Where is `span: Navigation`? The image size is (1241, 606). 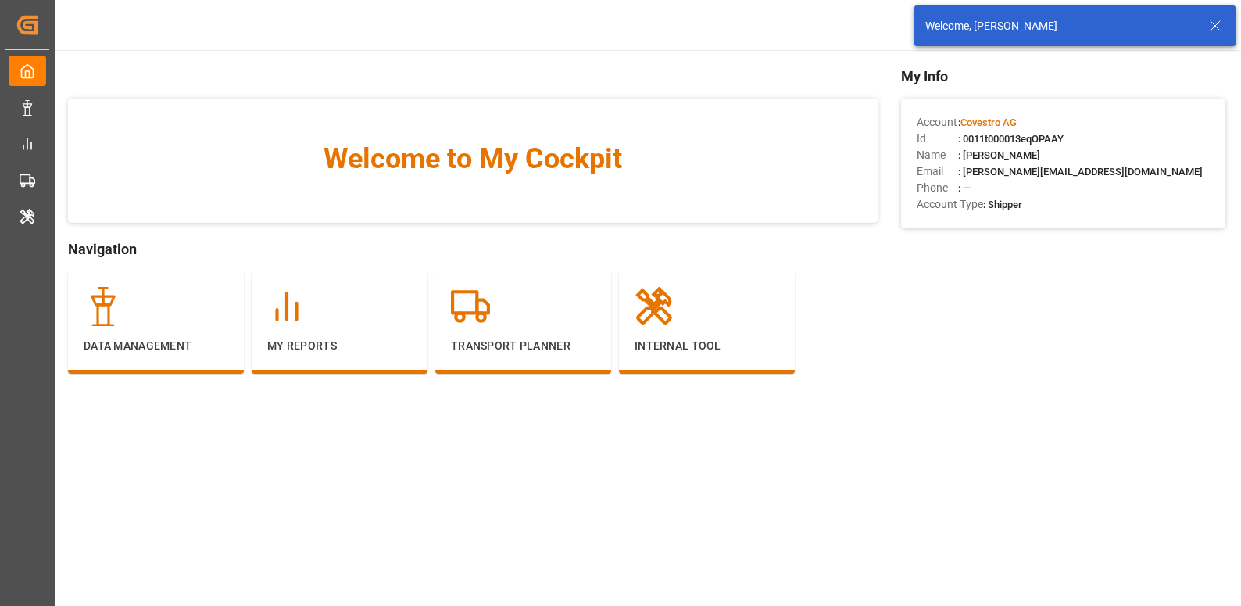 span: Navigation is located at coordinates (473, 249).